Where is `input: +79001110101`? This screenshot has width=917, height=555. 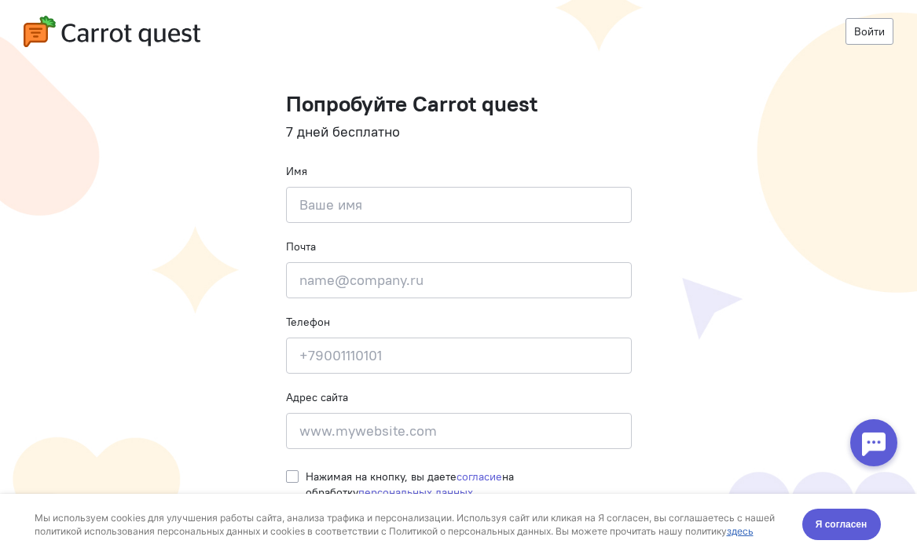
input: +79001110101 is located at coordinates (459, 356).